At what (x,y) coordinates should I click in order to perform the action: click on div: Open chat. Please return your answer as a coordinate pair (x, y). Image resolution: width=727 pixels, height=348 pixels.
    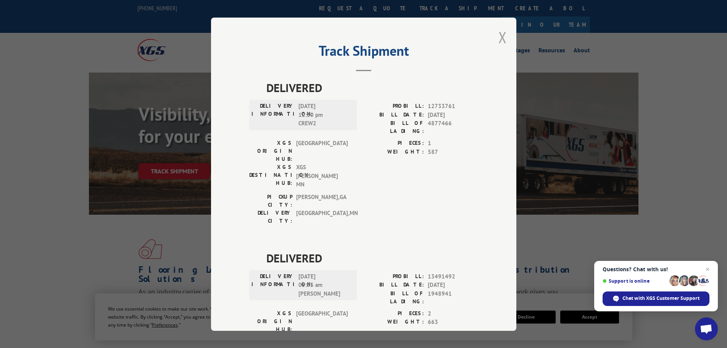
    Looking at the image, I should click on (706, 328).